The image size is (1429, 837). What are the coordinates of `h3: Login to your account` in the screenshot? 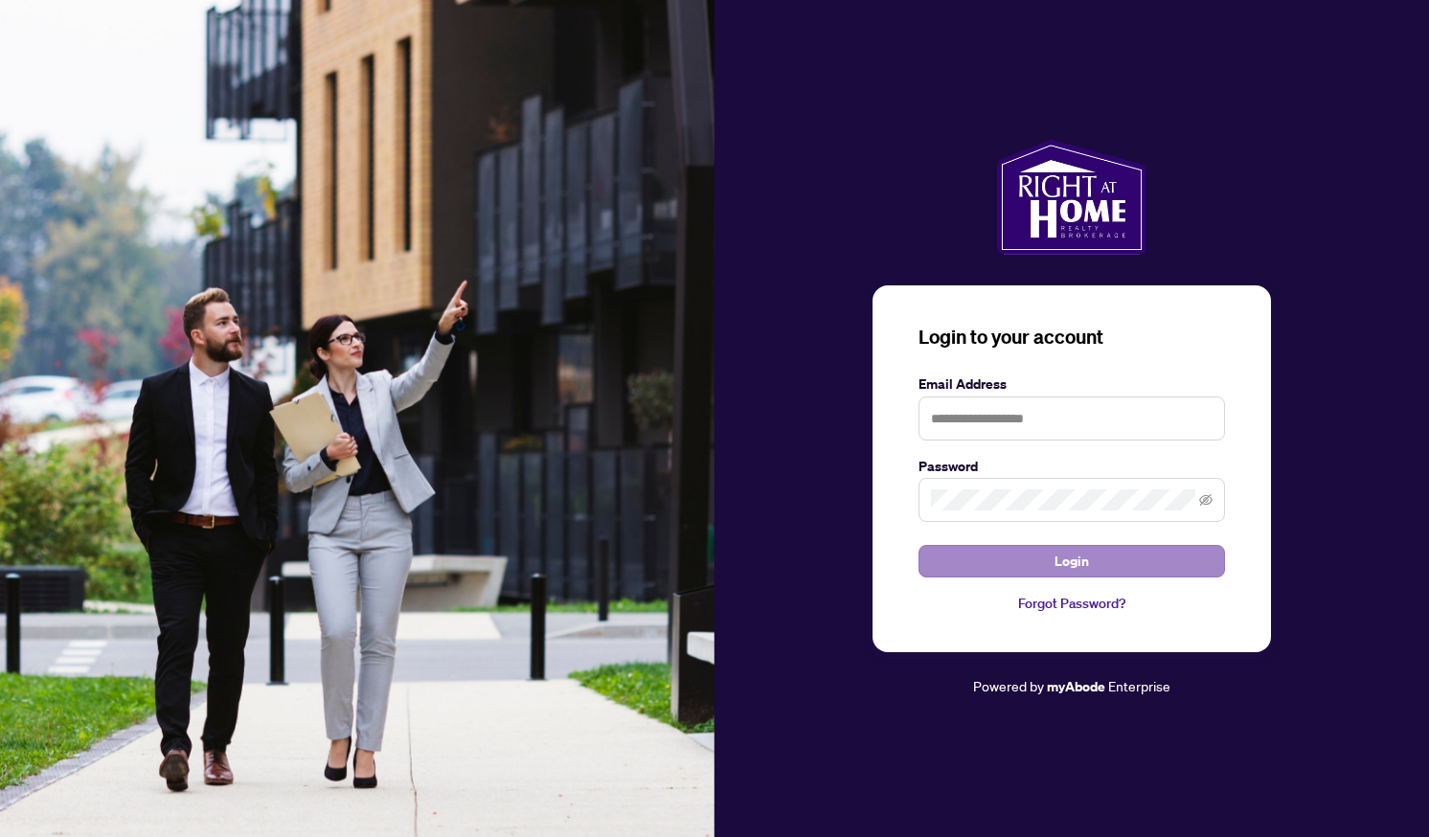 It's located at (1072, 337).